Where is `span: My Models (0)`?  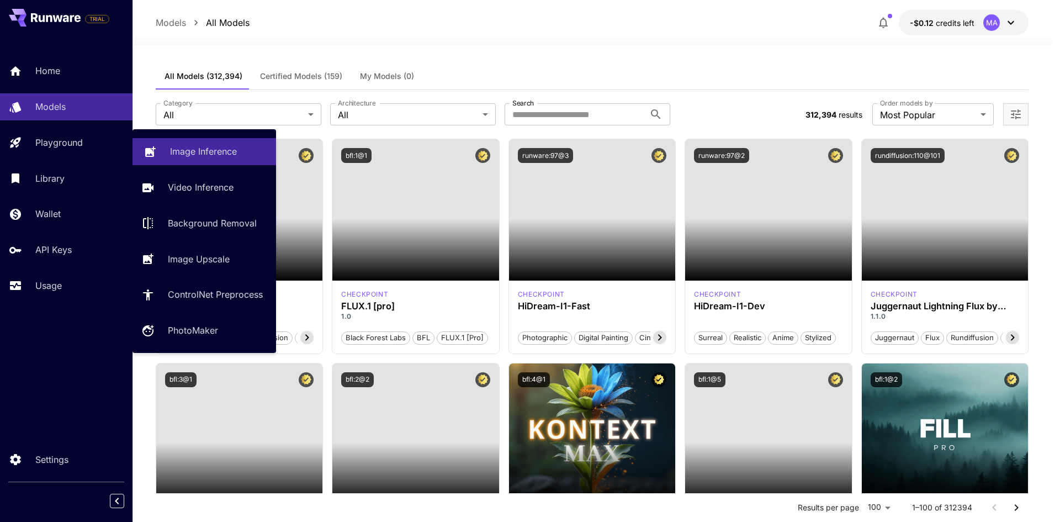 span: My Models (0) is located at coordinates (387, 76).